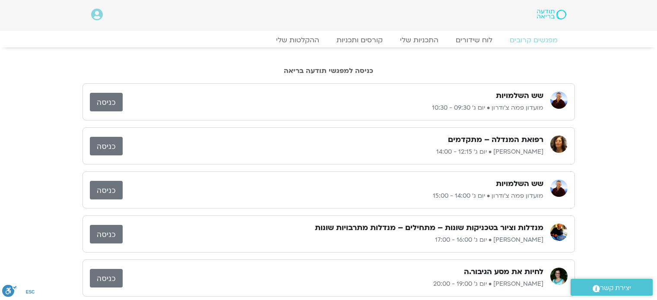  Describe the element at coordinates (474, 40) in the screenshot. I see `a: לוח שידורים` at that location.